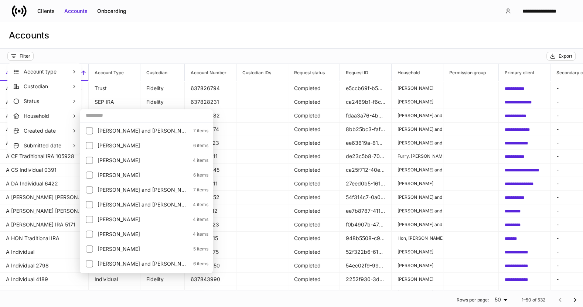 The width and height of the screenshot is (583, 307). Describe the element at coordinates (143, 131) in the screenshot. I see `p: Adelmann, Michael and Gail` at that location.